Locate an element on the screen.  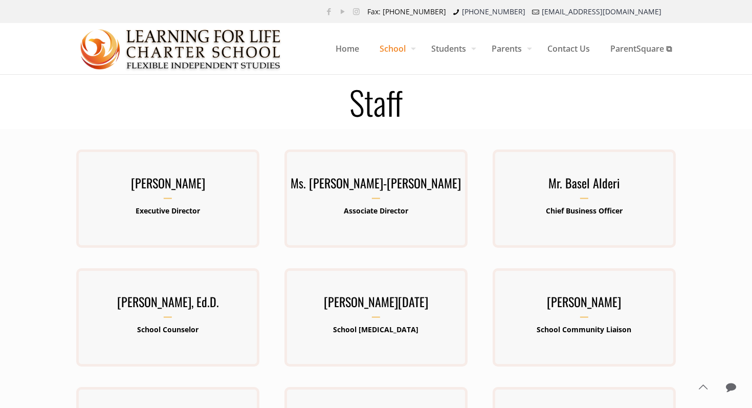
a: YouTube icon is located at coordinates (342, 11).